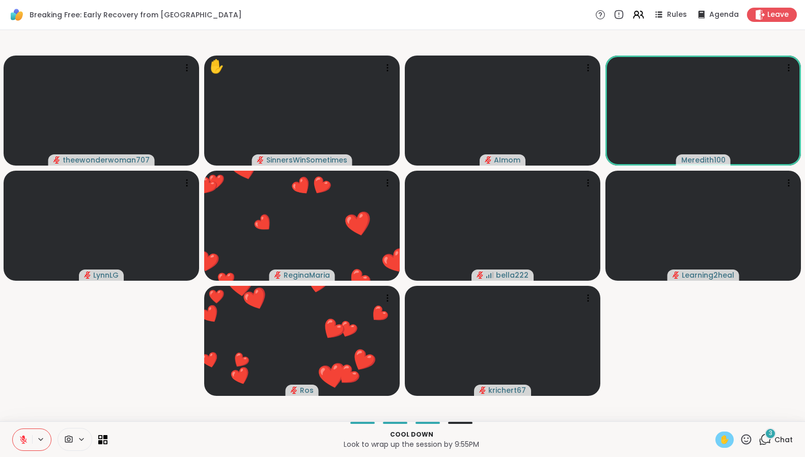 The height and width of the screenshot is (457, 805). I want to click on span: Learning2heal, so click(708, 275).